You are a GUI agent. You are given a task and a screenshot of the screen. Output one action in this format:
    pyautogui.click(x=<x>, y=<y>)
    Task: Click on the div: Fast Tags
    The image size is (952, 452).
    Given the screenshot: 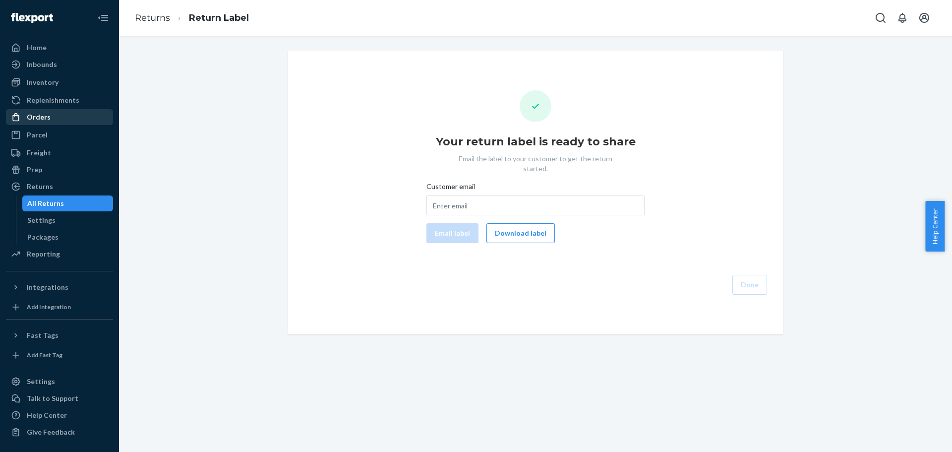 What is the action you would take?
    pyautogui.click(x=43, y=335)
    